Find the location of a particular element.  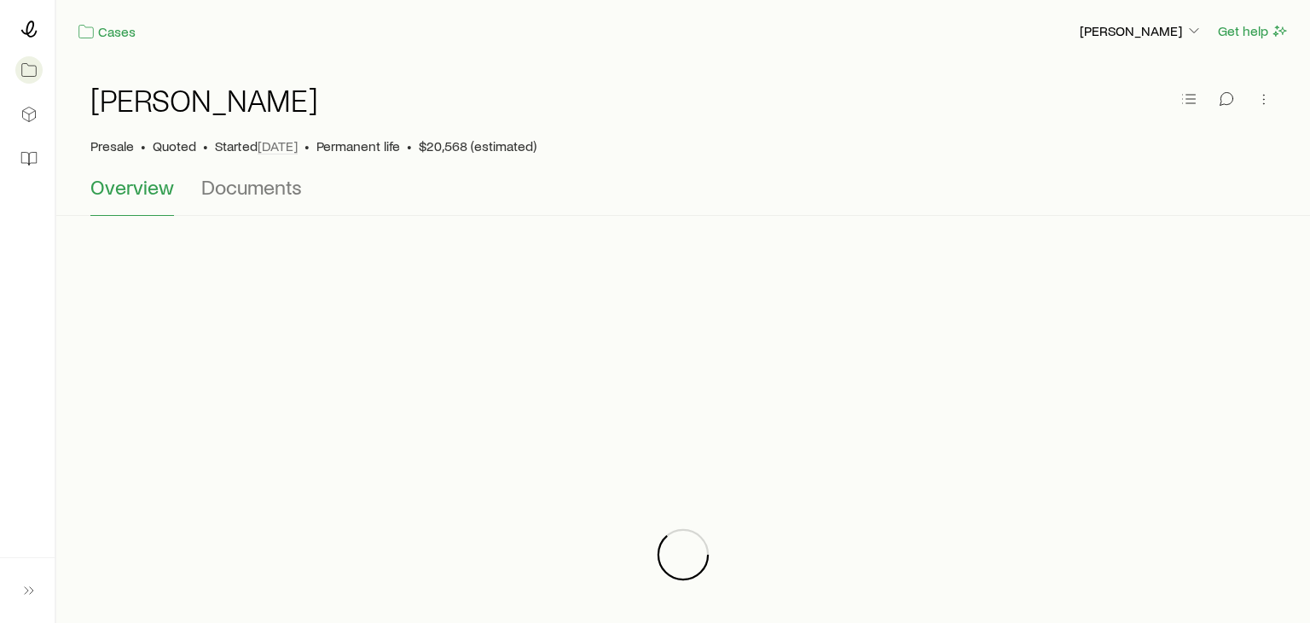

p: Started is located at coordinates (256, 146).